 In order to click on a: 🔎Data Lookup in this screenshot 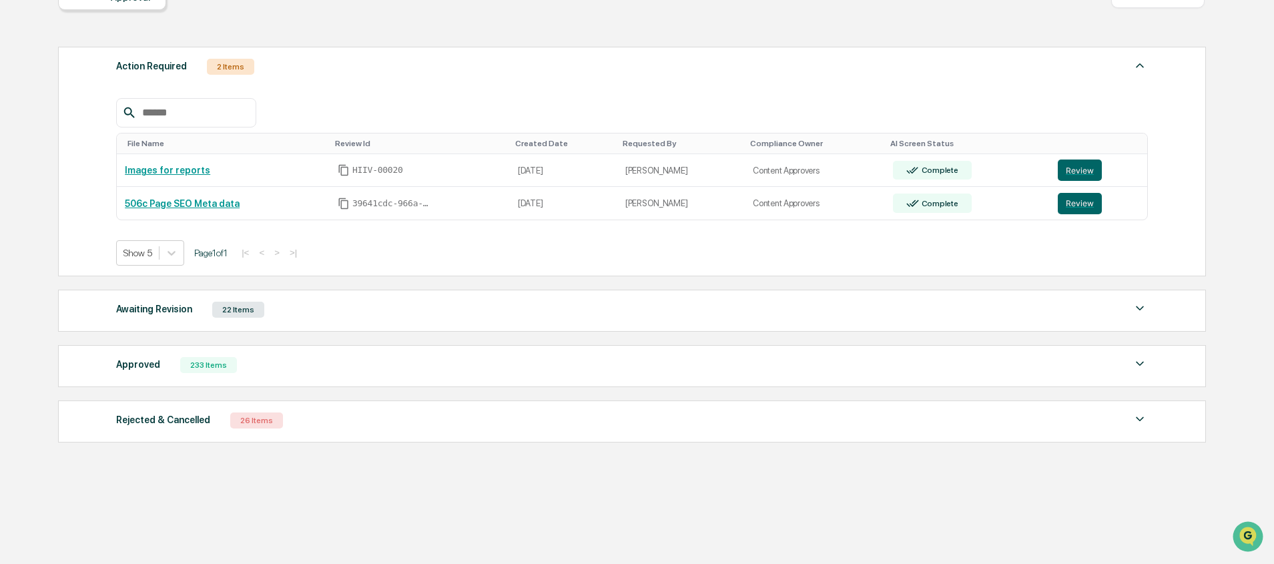, I will do `click(49, 200)`.